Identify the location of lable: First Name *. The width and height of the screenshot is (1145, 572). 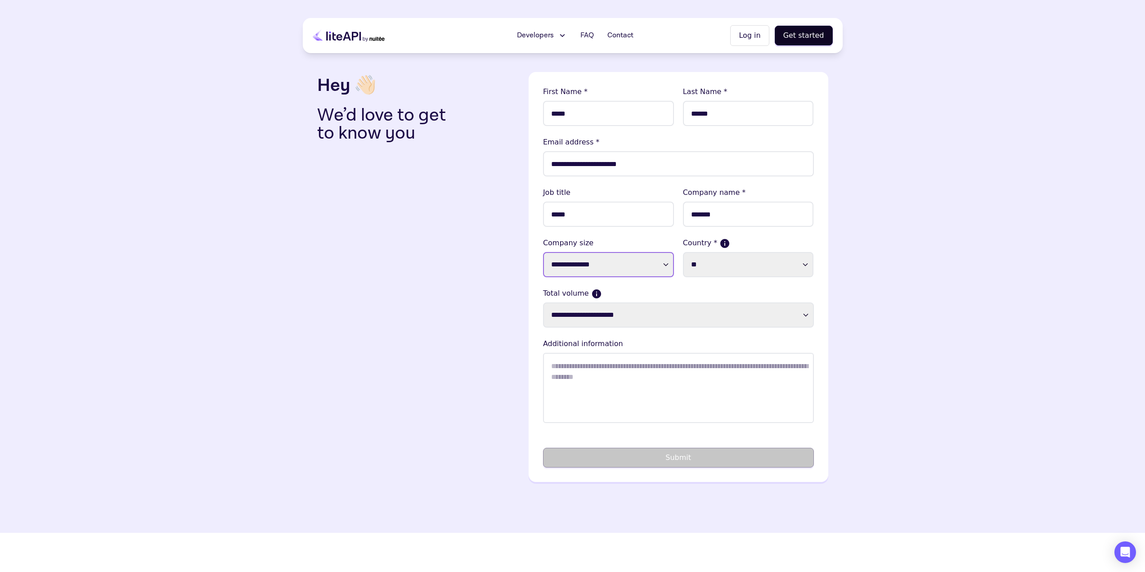
(608, 92).